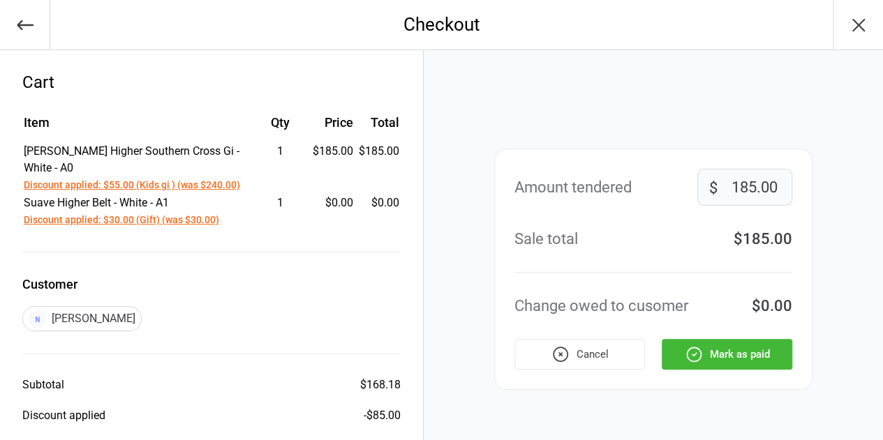 The image size is (883, 440). Describe the element at coordinates (601, 306) in the screenshot. I see `div: Change owed to cusomer` at that location.